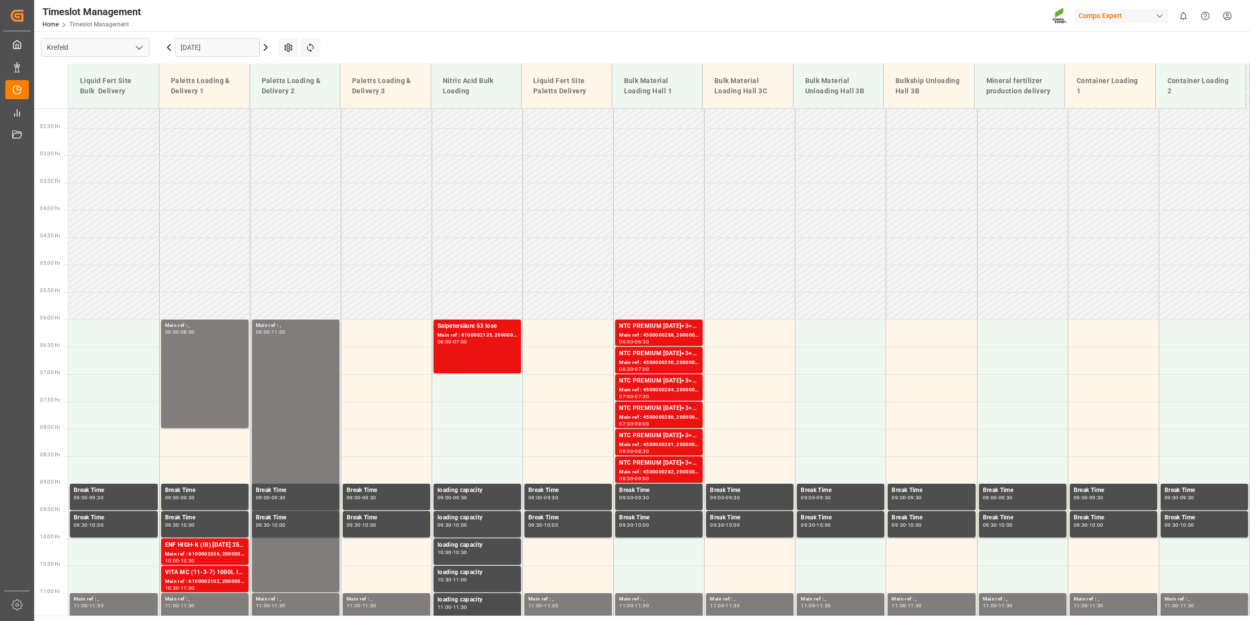  I want to click on div: Bulk Material Unloading Hall 3B, so click(838, 86).